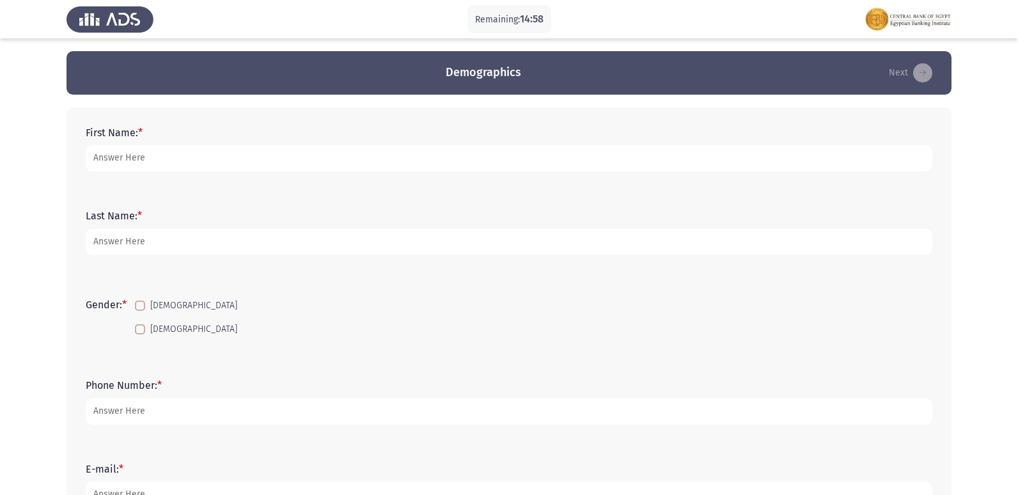  Describe the element at coordinates (110, 19) in the screenshot. I see `img: Assess Talent Management logo` at that location.